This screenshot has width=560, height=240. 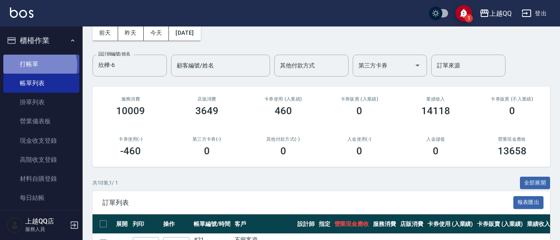 What do you see at coordinates (46, 229) in the screenshot?
I see `p: 服務人員` at bounding box center [46, 229].